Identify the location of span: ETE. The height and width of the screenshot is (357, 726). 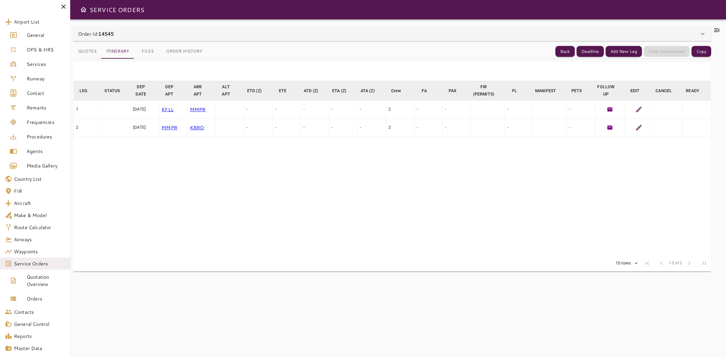
(287, 91).